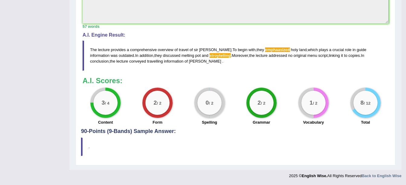 The image size is (406, 185). I want to click on label: Total, so click(366, 122).